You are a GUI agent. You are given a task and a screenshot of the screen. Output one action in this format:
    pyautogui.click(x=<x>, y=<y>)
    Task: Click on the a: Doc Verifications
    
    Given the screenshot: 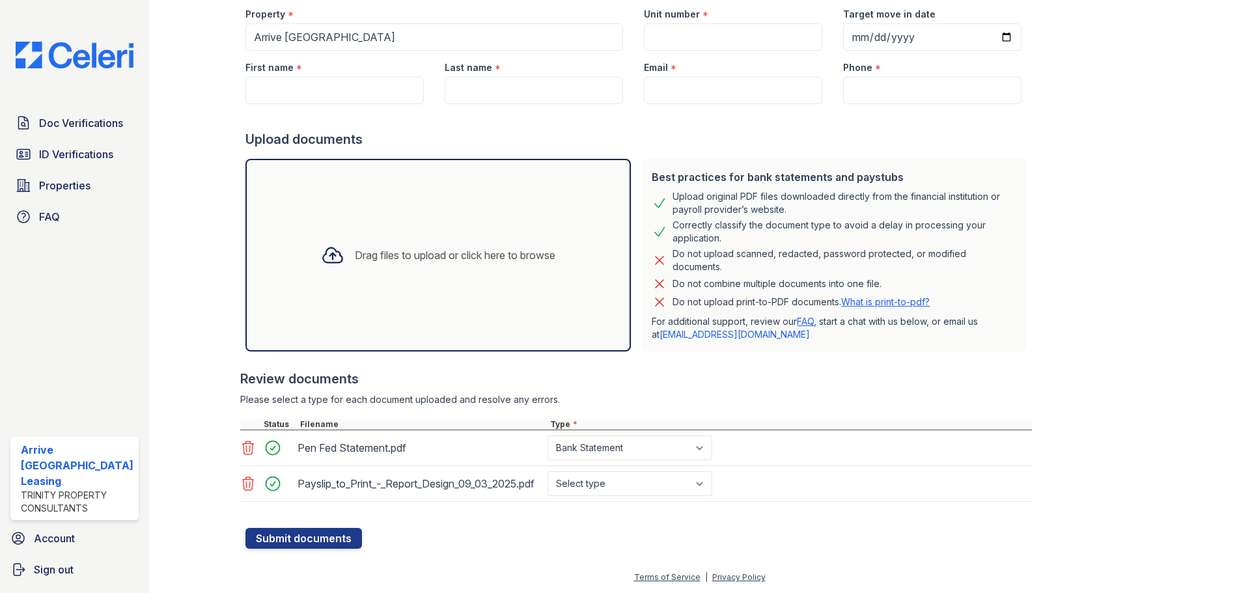 What is the action you would take?
    pyautogui.click(x=74, y=123)
    